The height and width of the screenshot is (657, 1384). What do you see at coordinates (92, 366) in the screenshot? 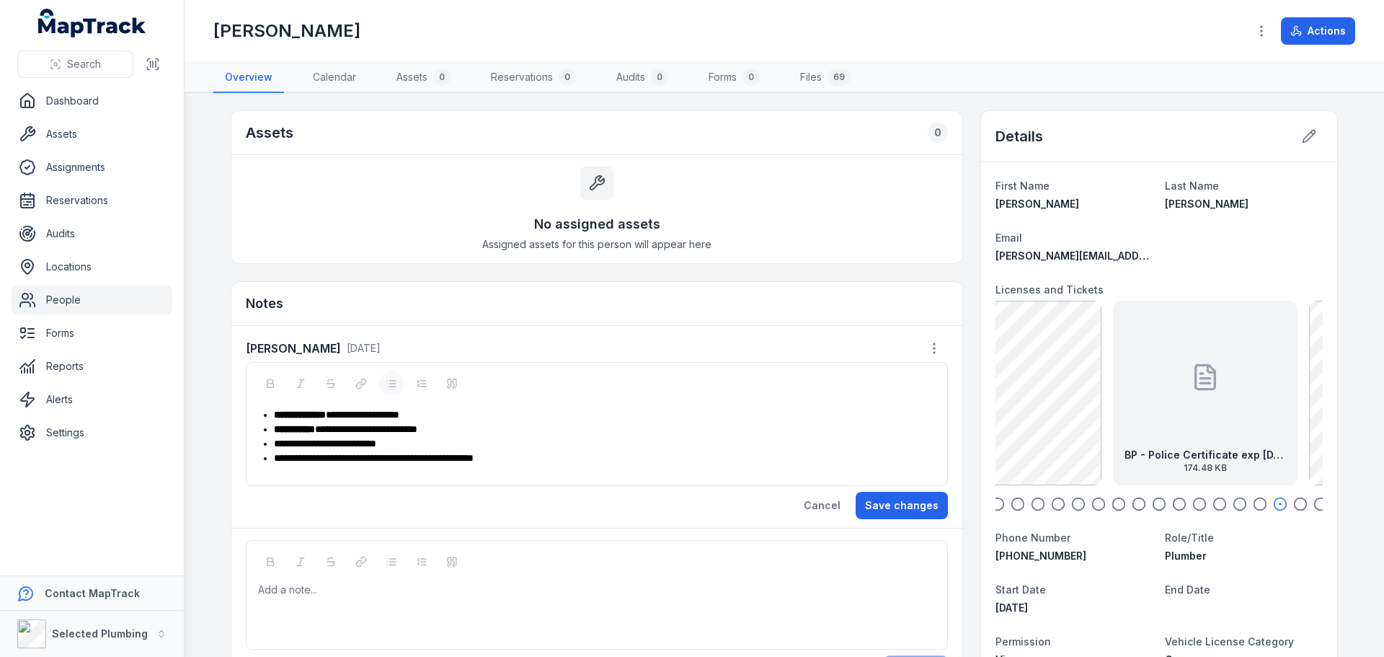
I see `a: Reports` at bounding box center [92, 366].